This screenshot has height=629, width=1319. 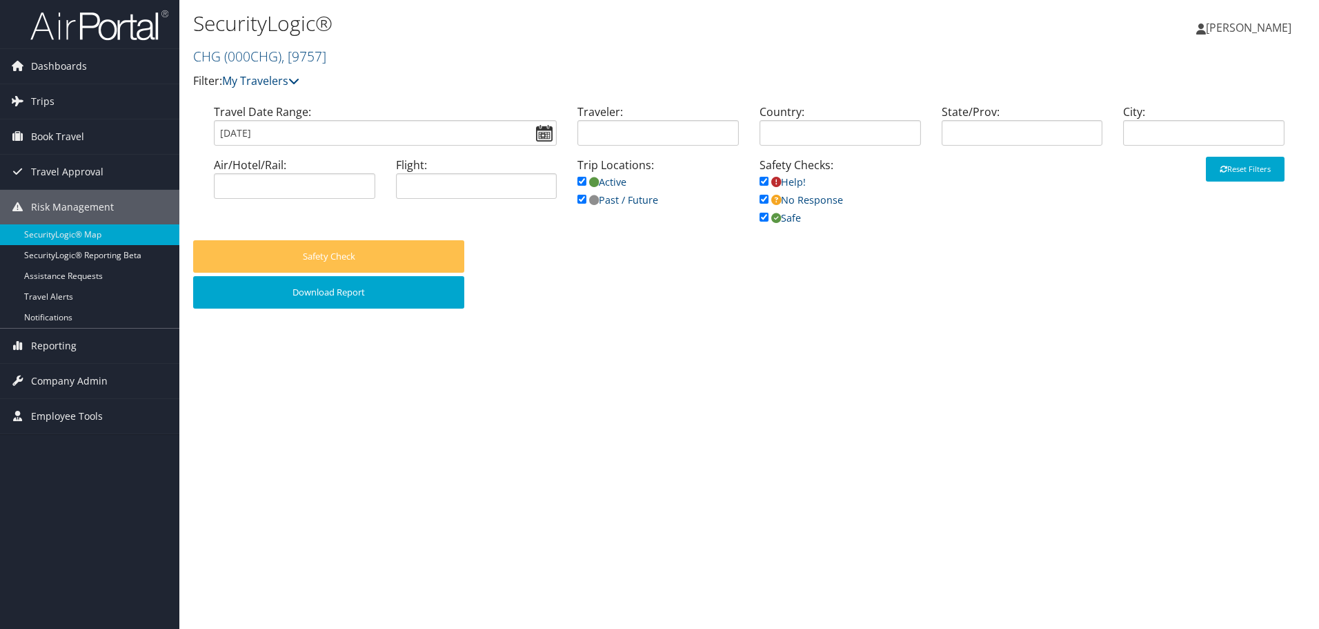 What do you see at coordinates (295, 183) in the screenshot?
I see `div: Air/Hotel/Rail:` at bounding box center [295, 183].